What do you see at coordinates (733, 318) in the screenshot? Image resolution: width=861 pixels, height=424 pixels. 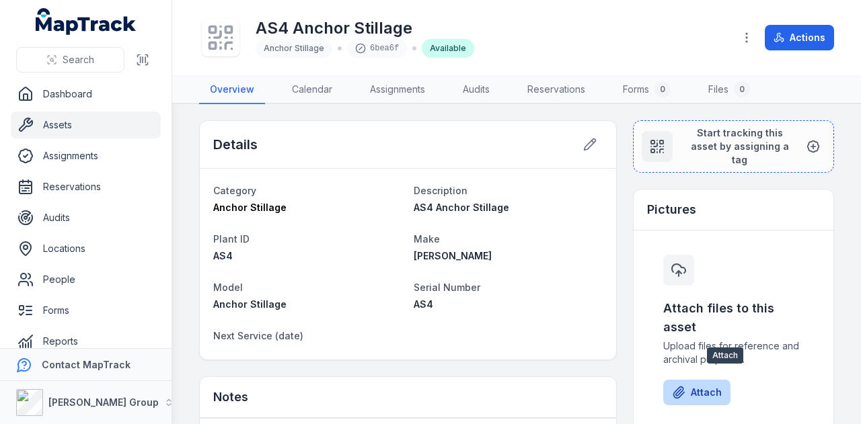 I see `h3: Attach files to this asset` at bounding box center [733, 318].